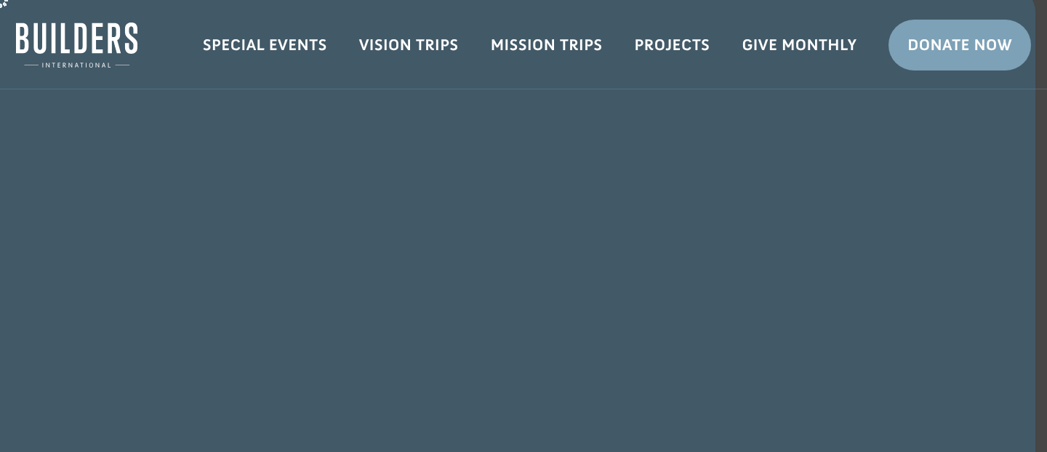 This screenshot has width=1047, height=452. What do you see at coordinates (76, 45) in the screenshot?
I see `img: Builders International` at bounding box center [76, 45].